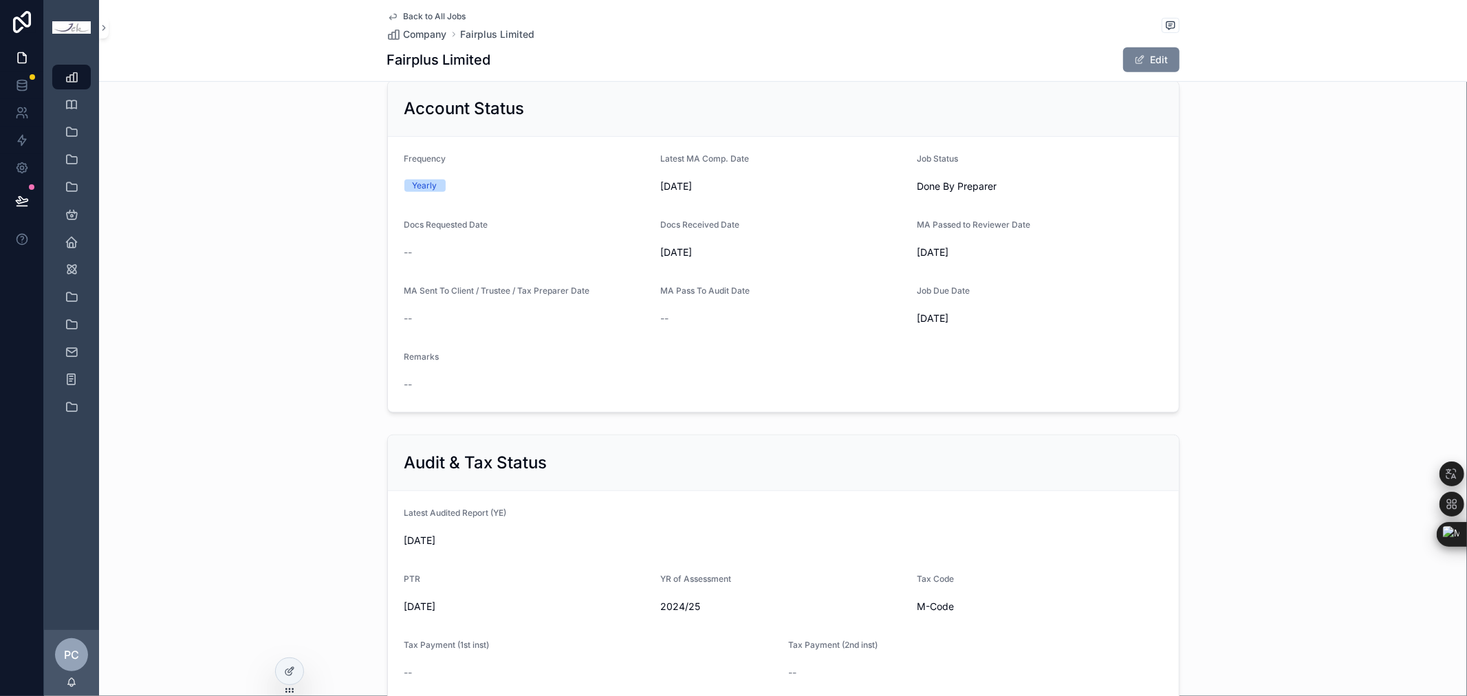  I want to click on span: MA Sent To Client / Trustee / Tax Preparer Date, so click(497, 290).